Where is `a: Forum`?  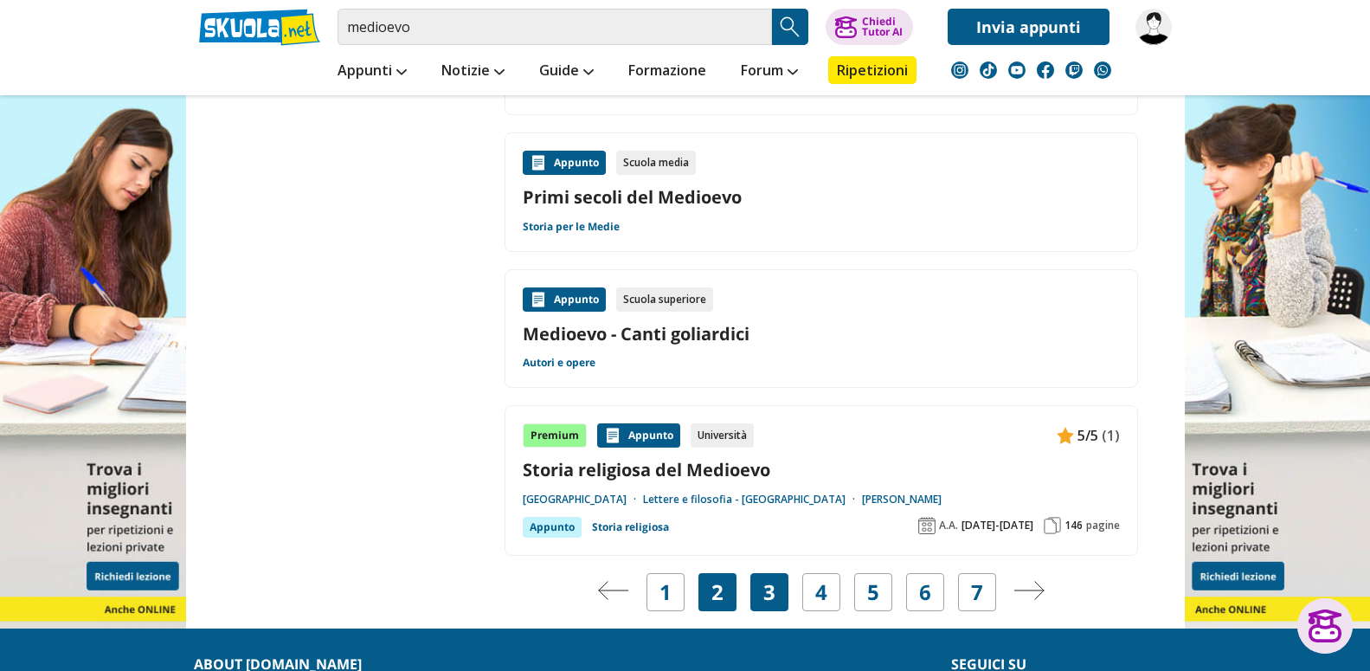
a: Forum is located at coordinates (770, 72).